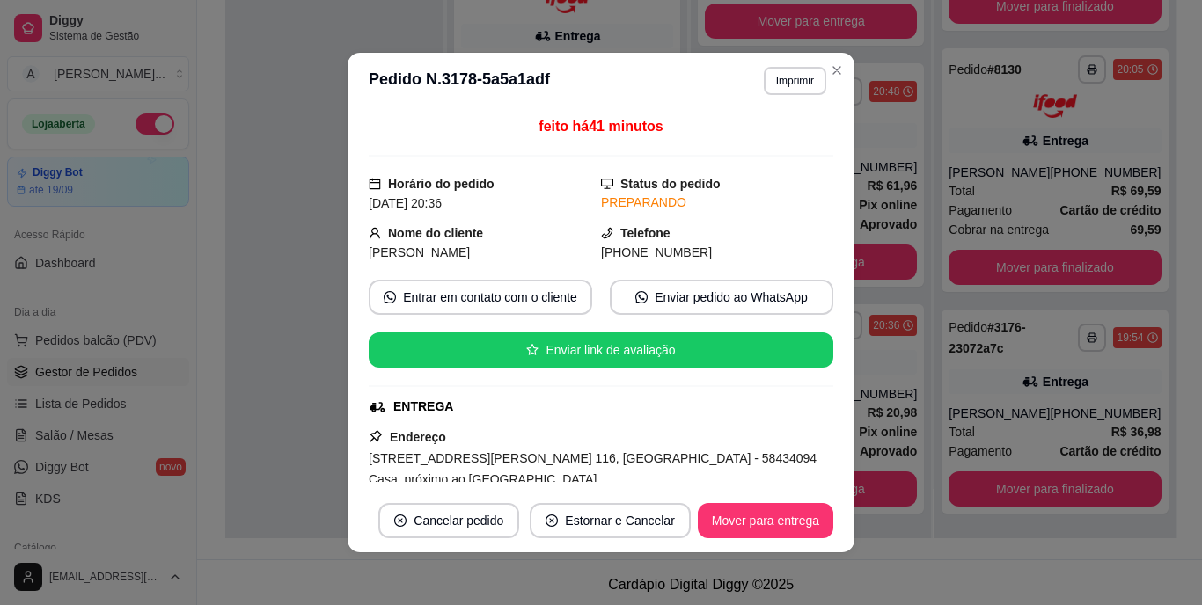  I want to click on span: phone, so click(607, 233).